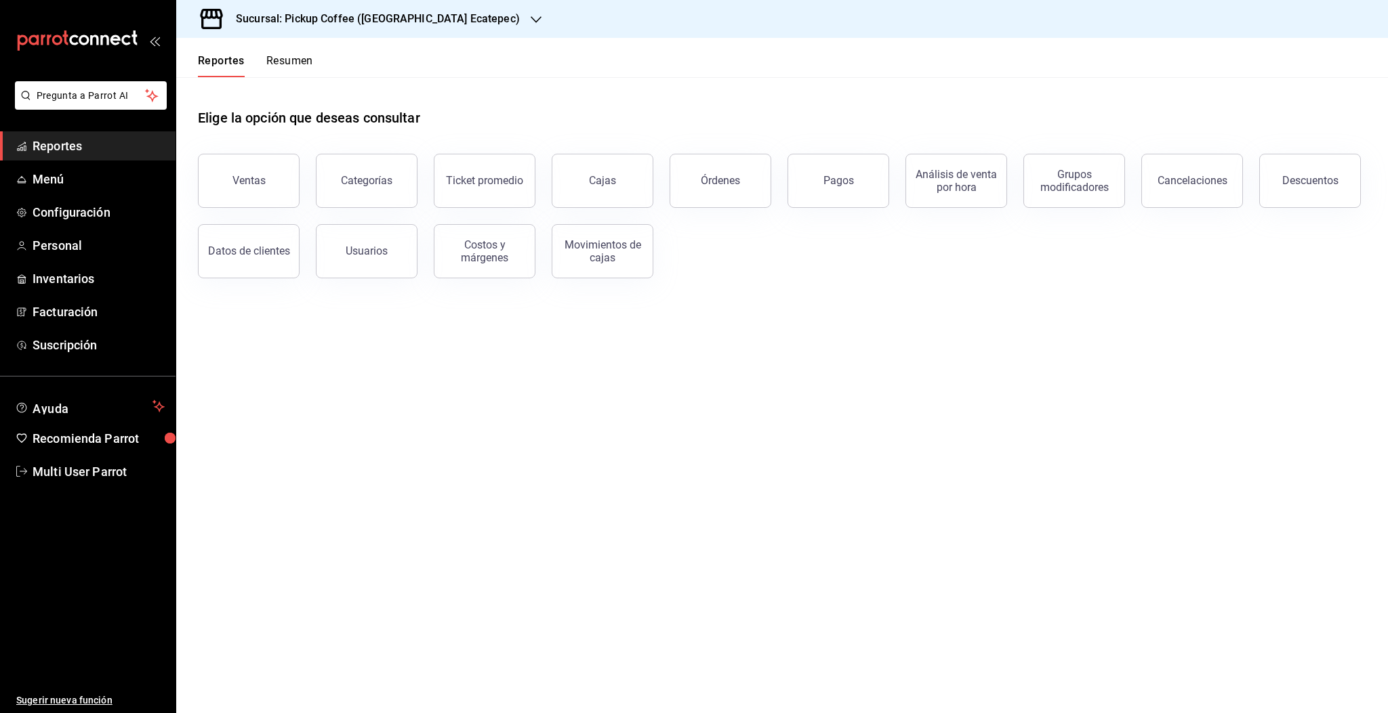  I want to click on span: Recomienda Parrot, so click(98, 438).